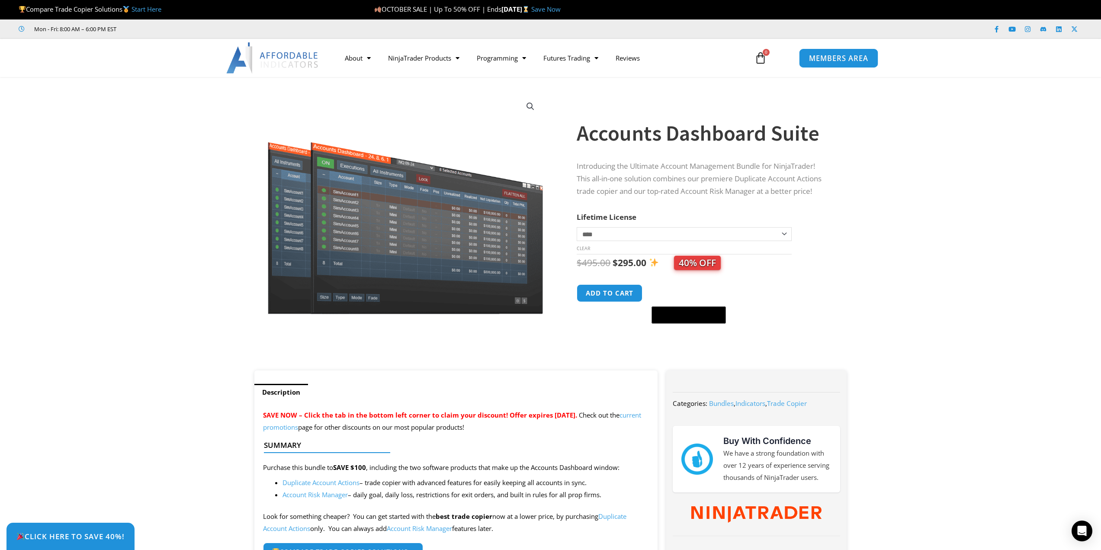 Image resolution: width=1101 pixels, height=550 pixels. Describe the element at coordinates (71, 536) in the screenshot. I see `span: Click Here to save 40%!` at that location.